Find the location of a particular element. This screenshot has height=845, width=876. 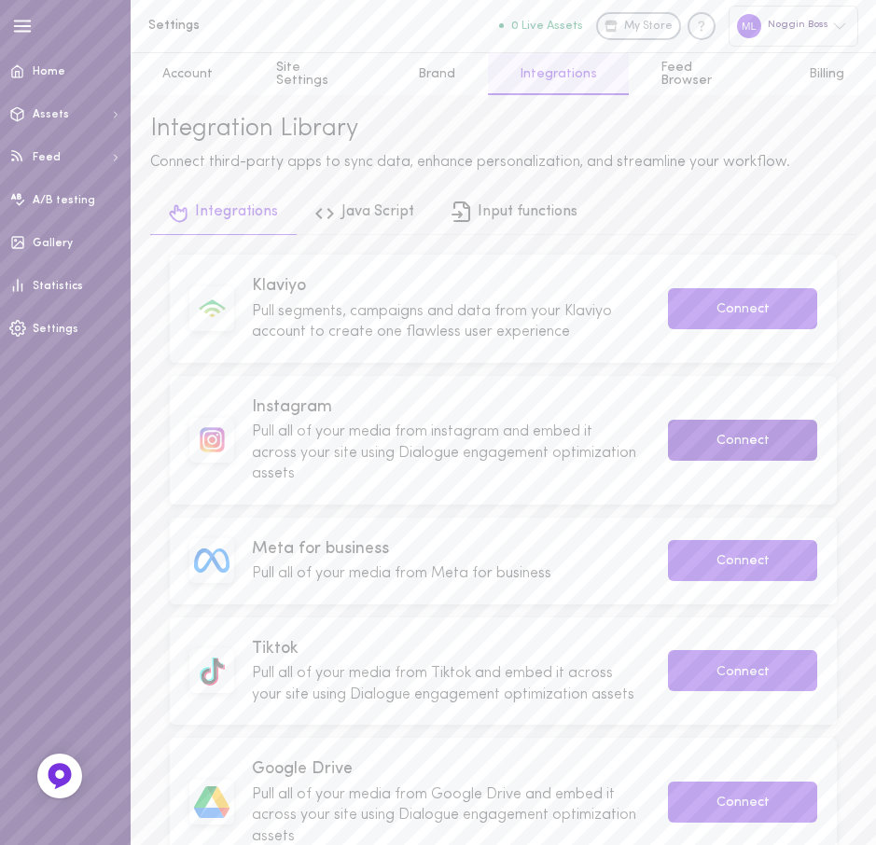

span: Tiktok is located at coordinates (446, 648).